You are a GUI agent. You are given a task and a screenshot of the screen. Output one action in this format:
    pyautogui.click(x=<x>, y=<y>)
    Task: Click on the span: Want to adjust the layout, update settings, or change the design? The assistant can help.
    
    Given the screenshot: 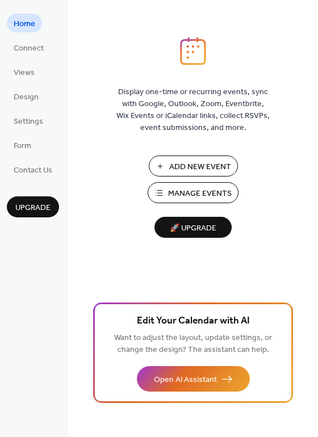 What is the action you would take?
    pyautogui.click(x=193, y=344)
    